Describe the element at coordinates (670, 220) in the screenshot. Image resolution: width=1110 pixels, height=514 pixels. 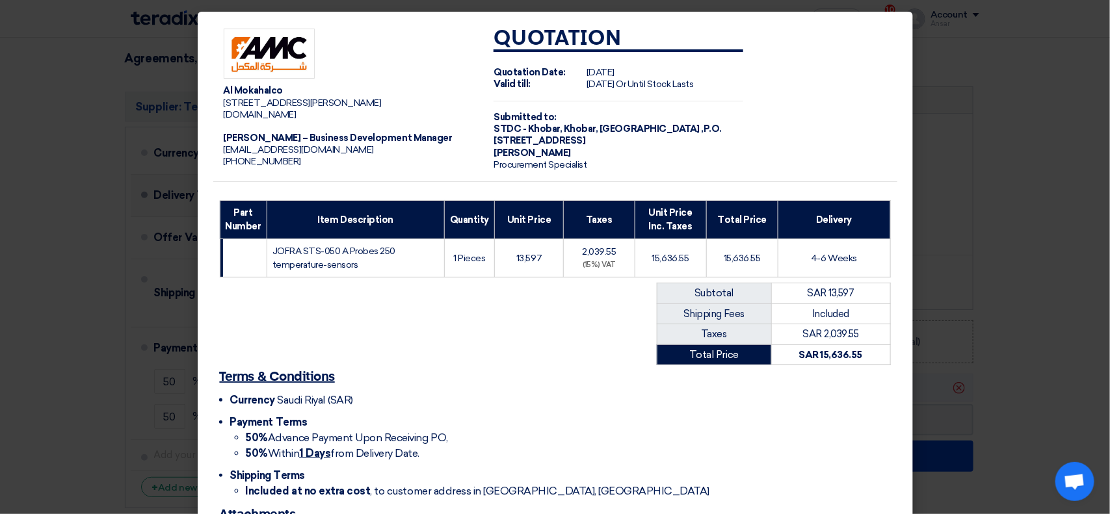
I see `th: Unit Price Inc. Taxes` at that location.